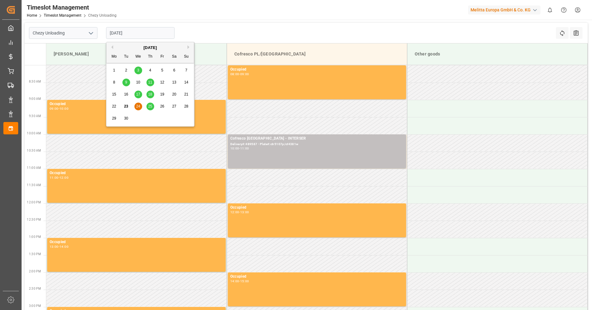 The height and width of the screenshot is (310, 592). I want to click on span: 12, so click(162, 82).